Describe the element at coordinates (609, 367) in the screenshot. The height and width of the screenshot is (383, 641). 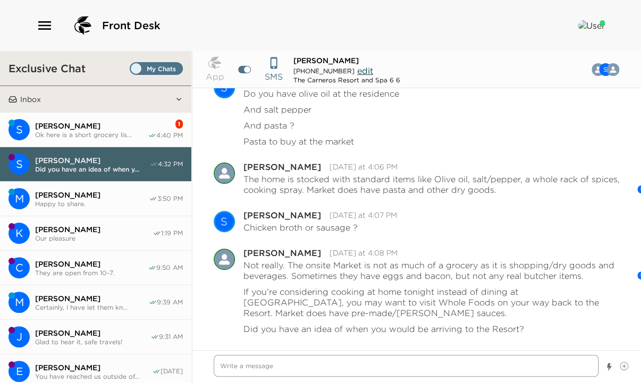
I see `button: Show templates` at that location.